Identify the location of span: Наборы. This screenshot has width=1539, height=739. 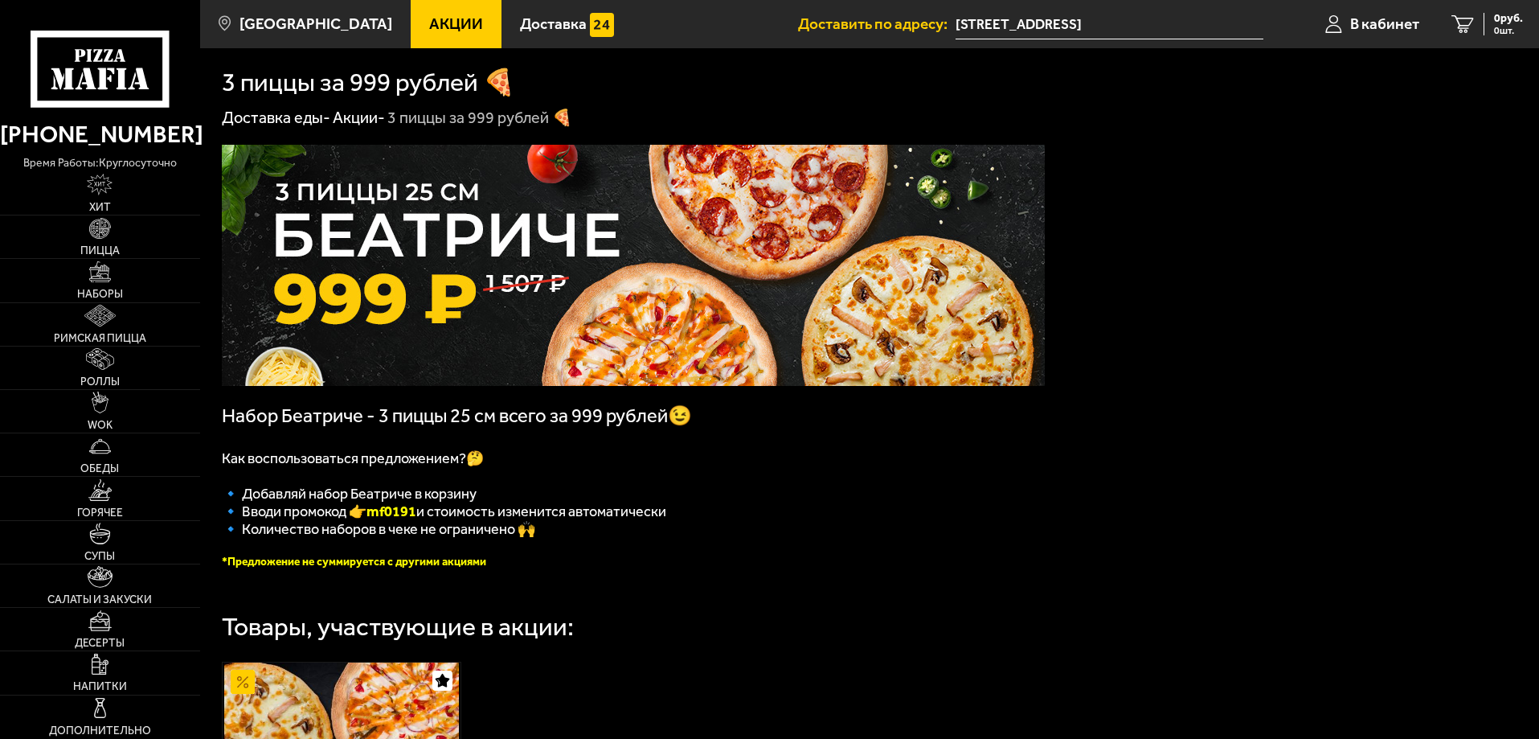
(100, 294).